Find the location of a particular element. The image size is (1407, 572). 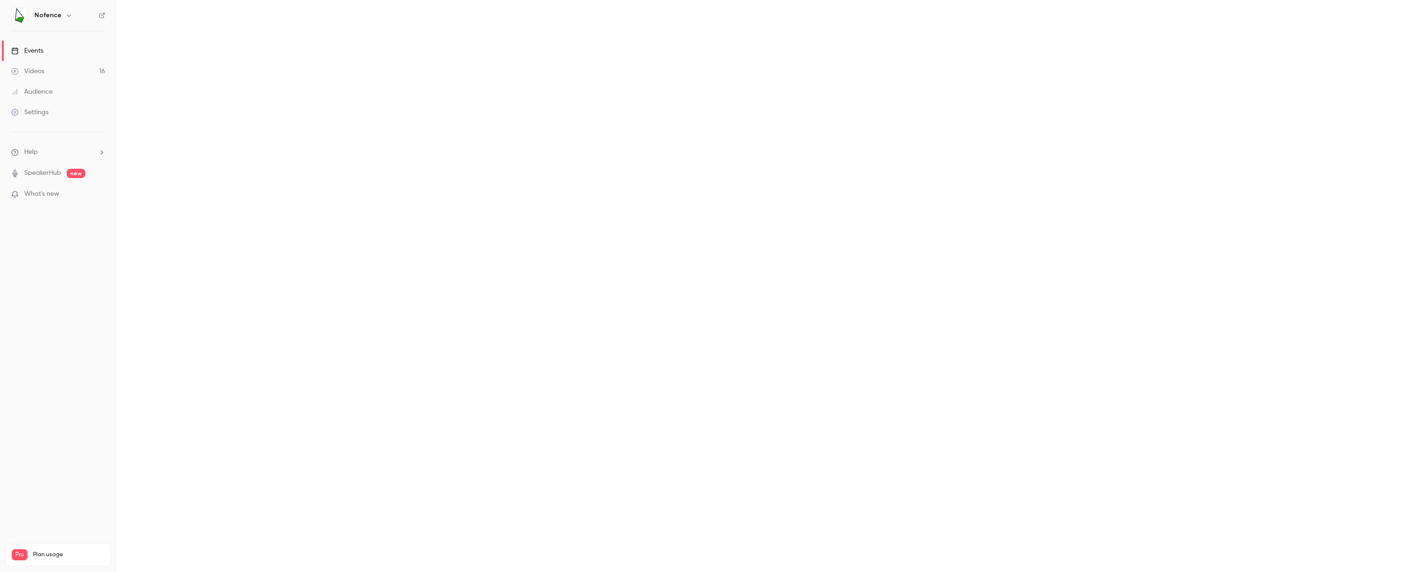

div: Videos is located at coordinates (27, 71).